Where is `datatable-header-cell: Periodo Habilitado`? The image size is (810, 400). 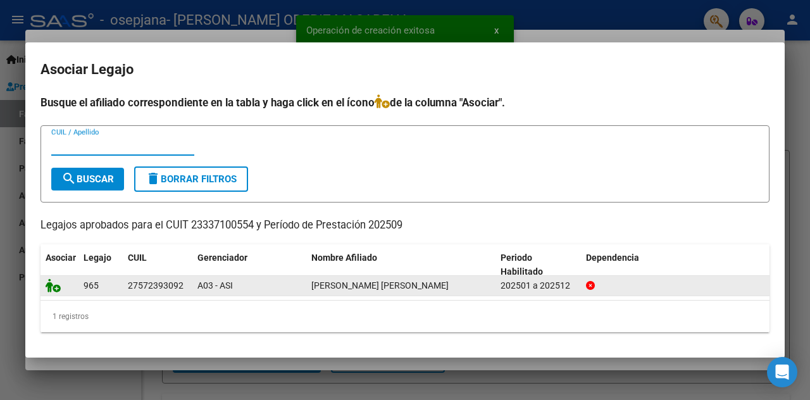 datatable-header-cell: Periodo Habilitado is located at coordinates (538, 265).